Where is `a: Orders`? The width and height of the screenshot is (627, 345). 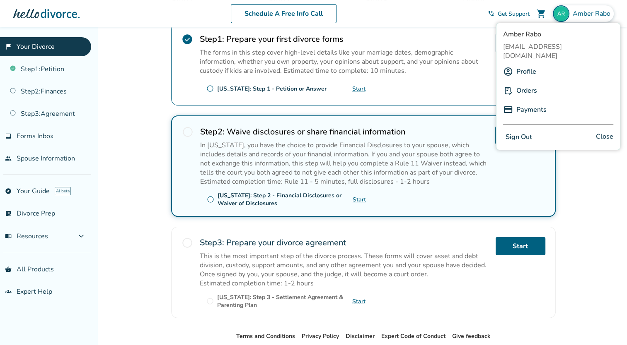 a: Orders is located at coordinates (526, 91).